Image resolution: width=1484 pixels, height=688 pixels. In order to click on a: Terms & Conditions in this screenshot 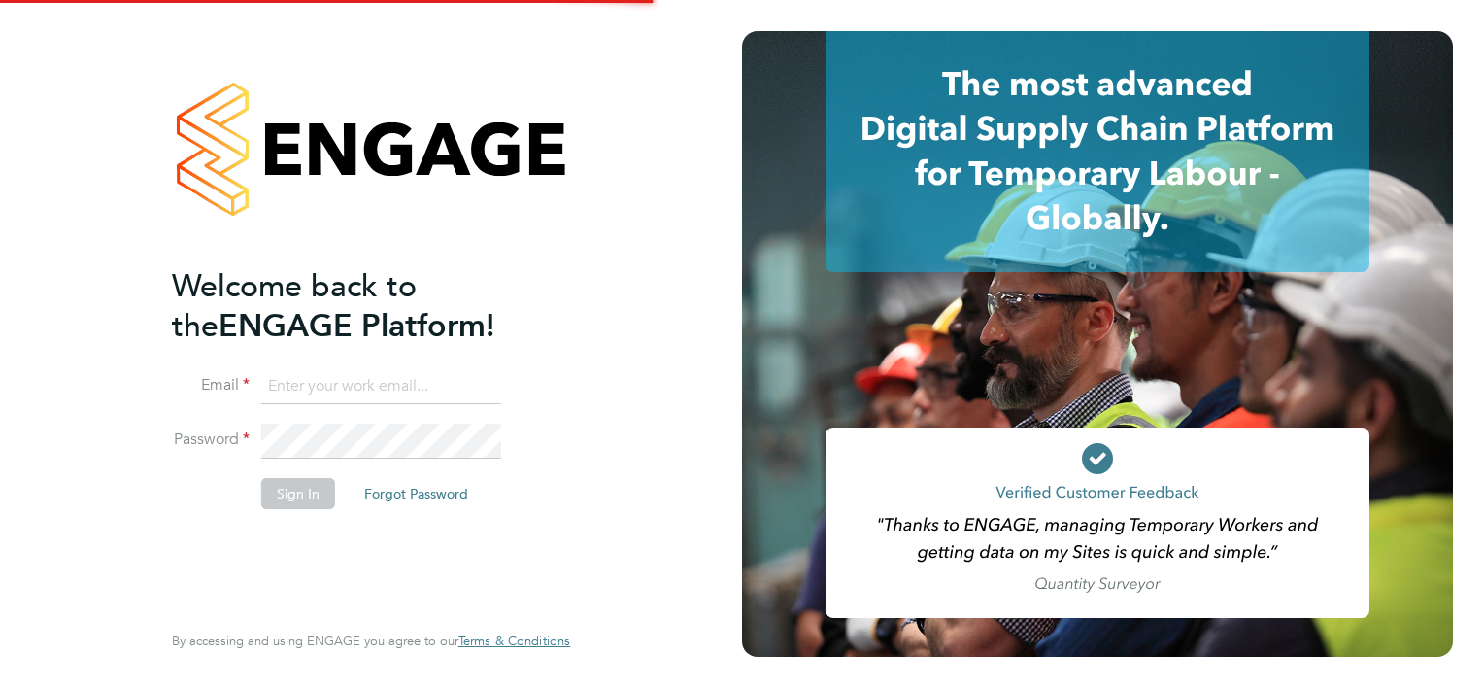, I will do `click(514, 641)`.